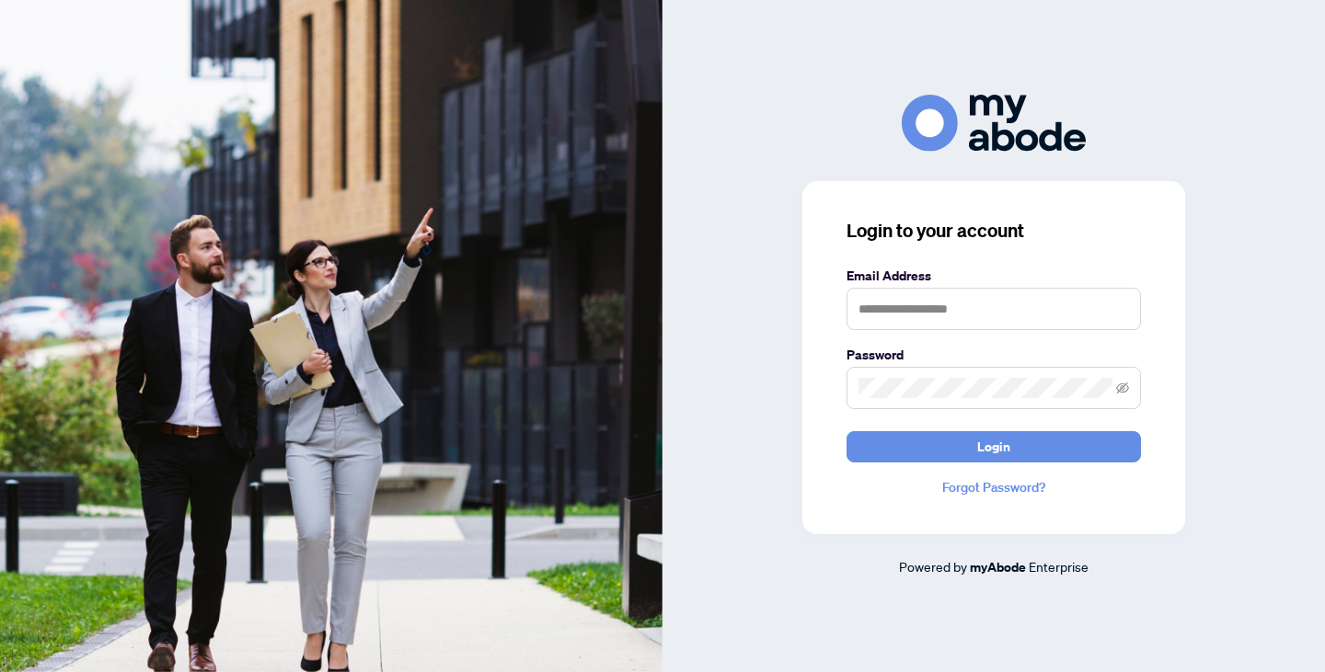  I want to click on span: Enterprise, so click(1058, 567).